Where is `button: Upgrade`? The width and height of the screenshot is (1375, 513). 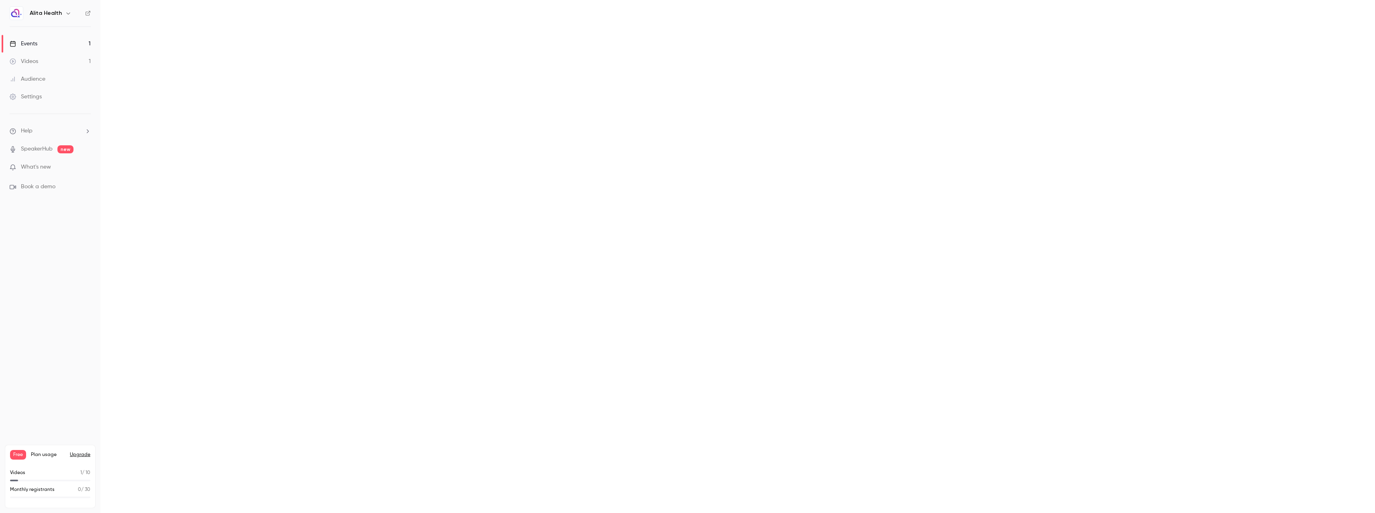 button: Upgrade is located at coordinates (80, 455).